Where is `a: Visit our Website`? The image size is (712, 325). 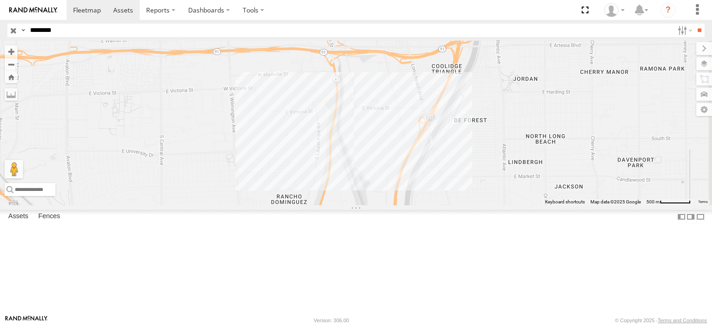 a: Visit our Website is located at coordinates (26, 321).